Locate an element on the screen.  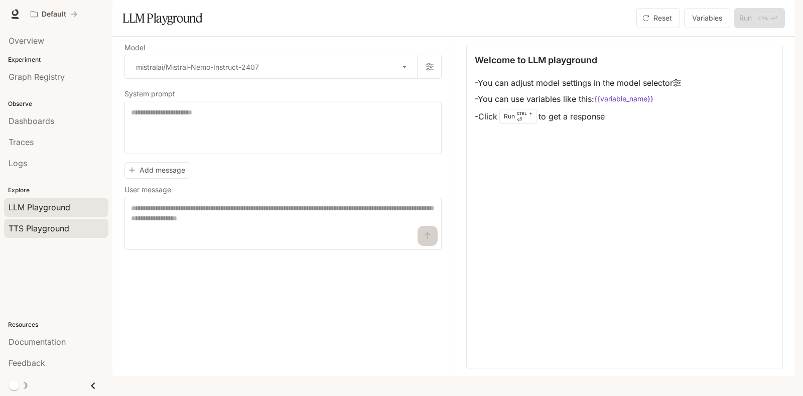
div: mistralai/Mistral-Nemo-Instruct-2407 is located at coordinates (271, 67).